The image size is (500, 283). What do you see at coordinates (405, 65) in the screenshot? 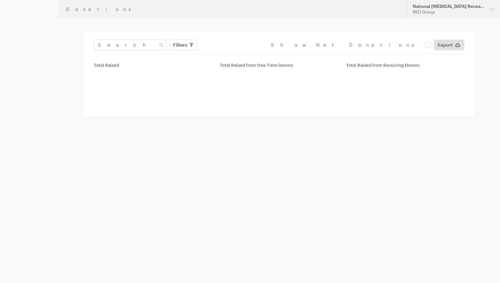
I see `div: Total Raised from Recurring Donors` at bounding box center [405, 65].